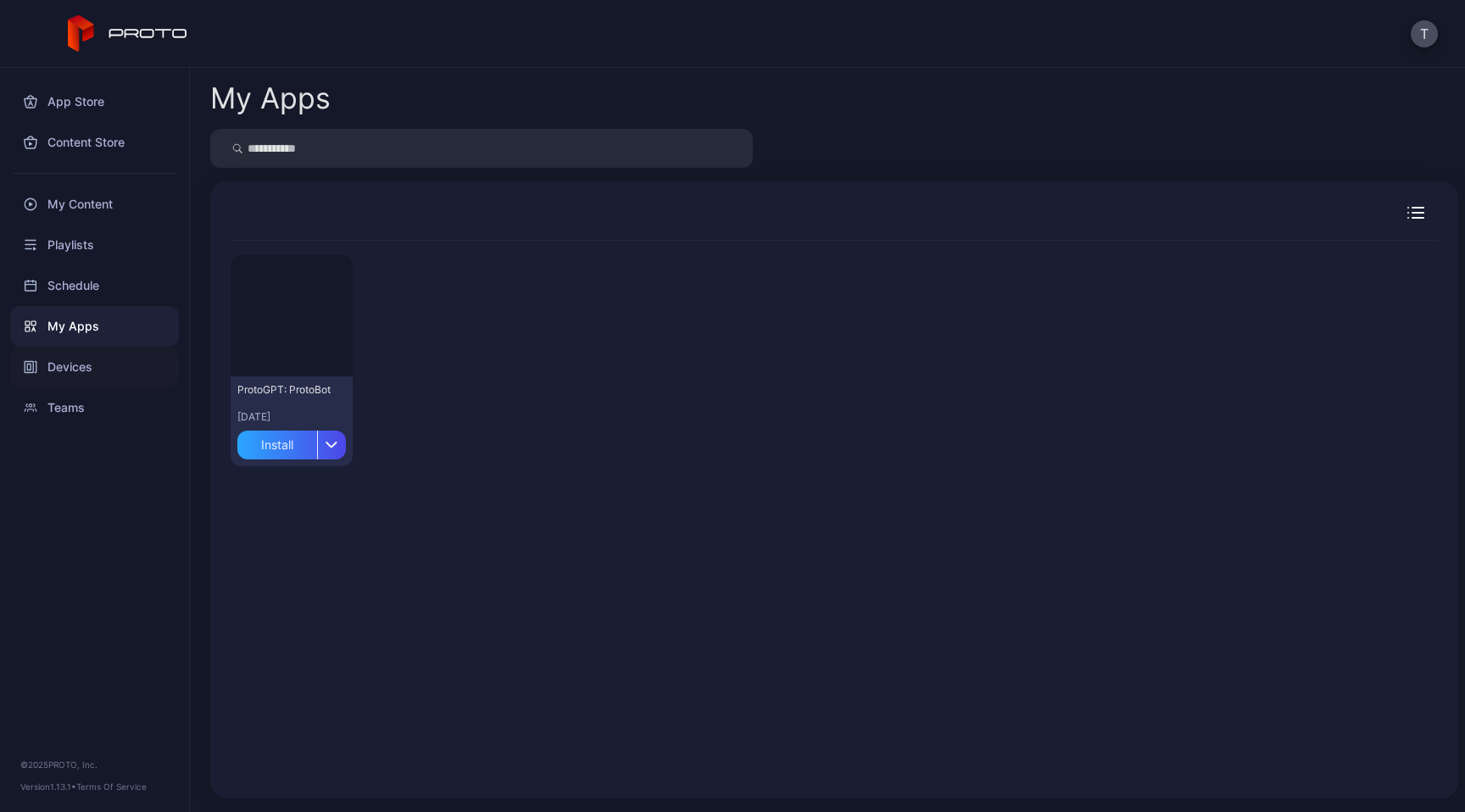  What do you see at coordinates (94, 408) in the screenshot?
I see `a: Teams` at bounding box center [94, 408].